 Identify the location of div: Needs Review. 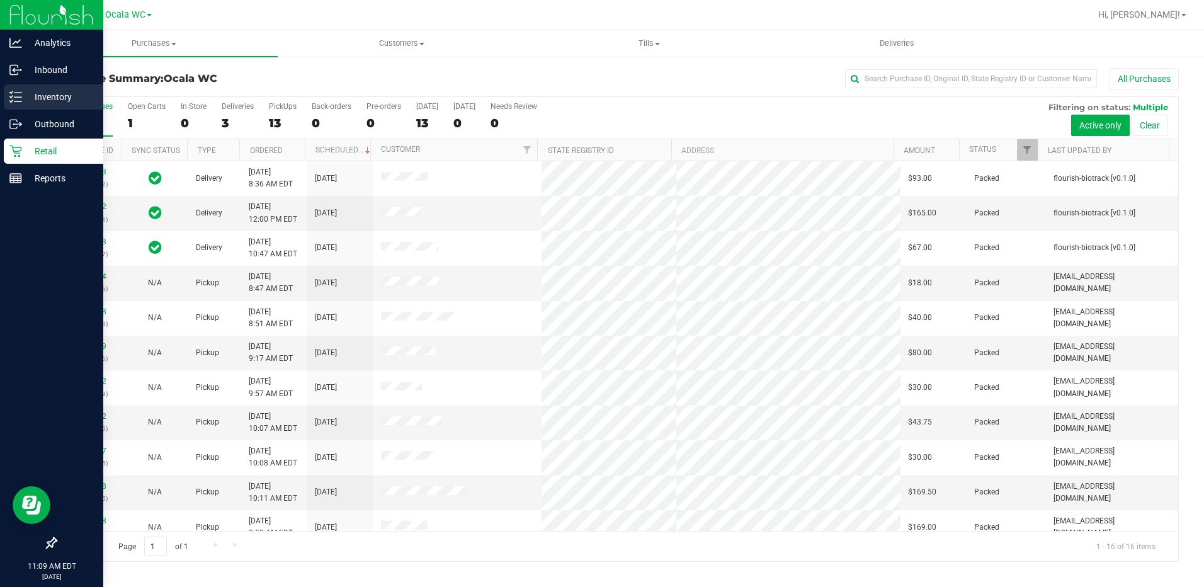
(514, 106).